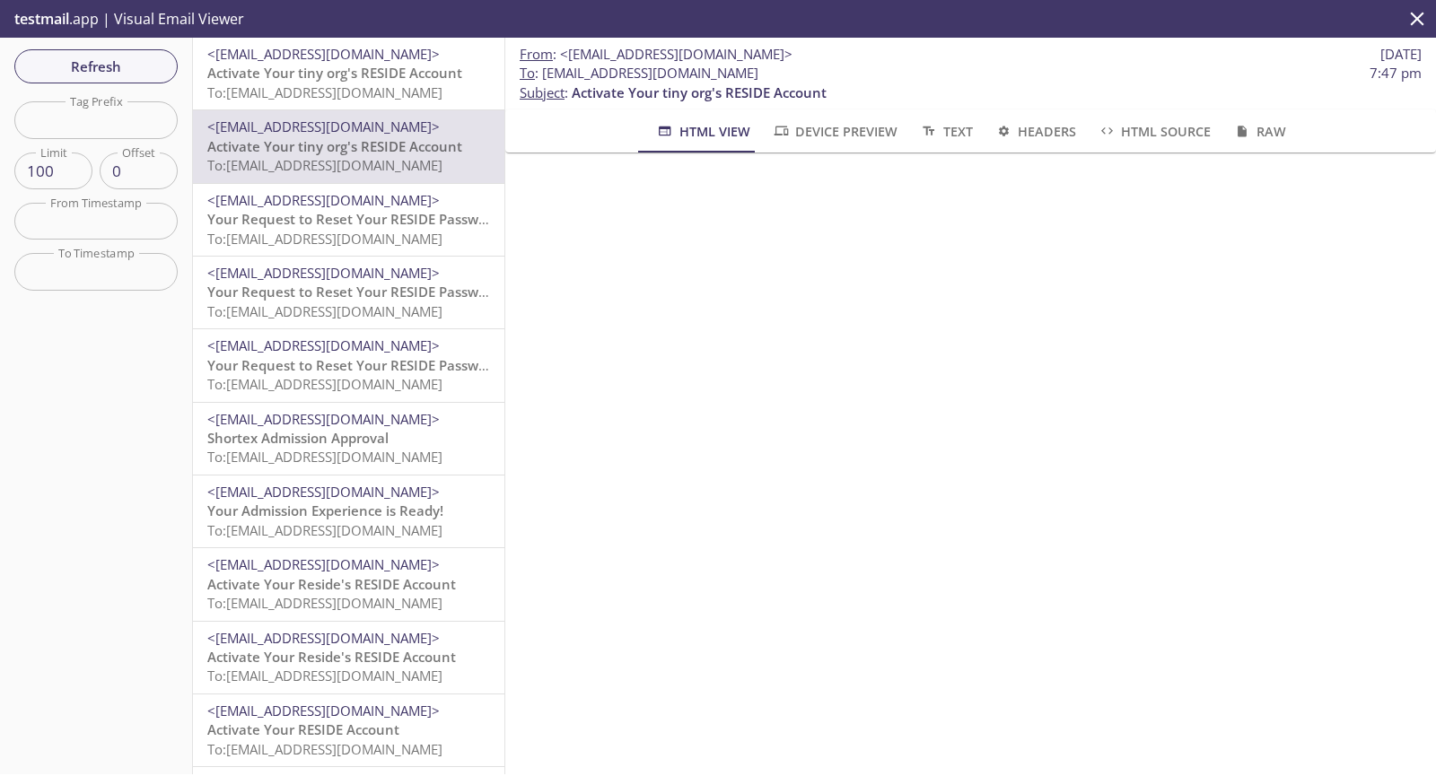  I want to click on span: Device Preview, so click(835, 131).